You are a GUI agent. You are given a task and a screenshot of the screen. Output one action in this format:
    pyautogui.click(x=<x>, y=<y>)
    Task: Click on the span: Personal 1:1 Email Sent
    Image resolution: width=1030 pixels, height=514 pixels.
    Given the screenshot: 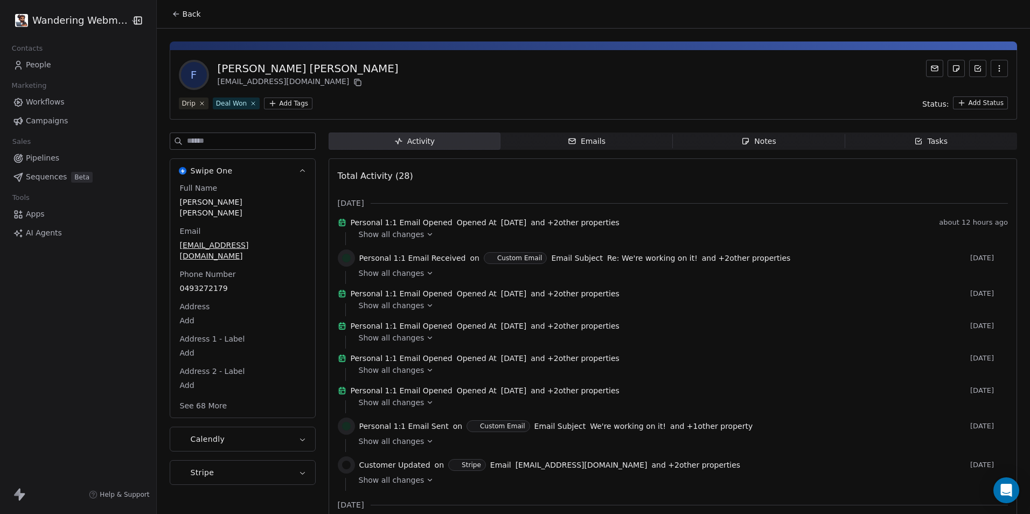 What is the action you would take?
    pyautogui.click(x=404, y=426)
    